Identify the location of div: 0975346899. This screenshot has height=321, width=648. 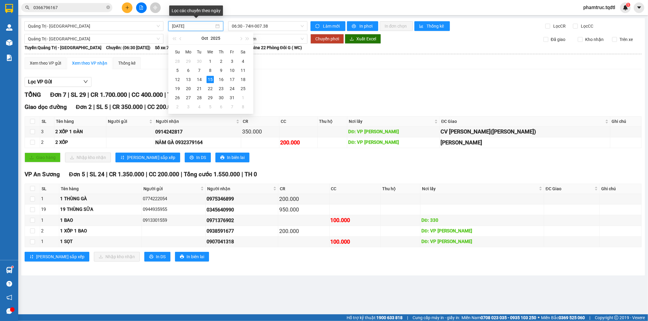
(242, 199).